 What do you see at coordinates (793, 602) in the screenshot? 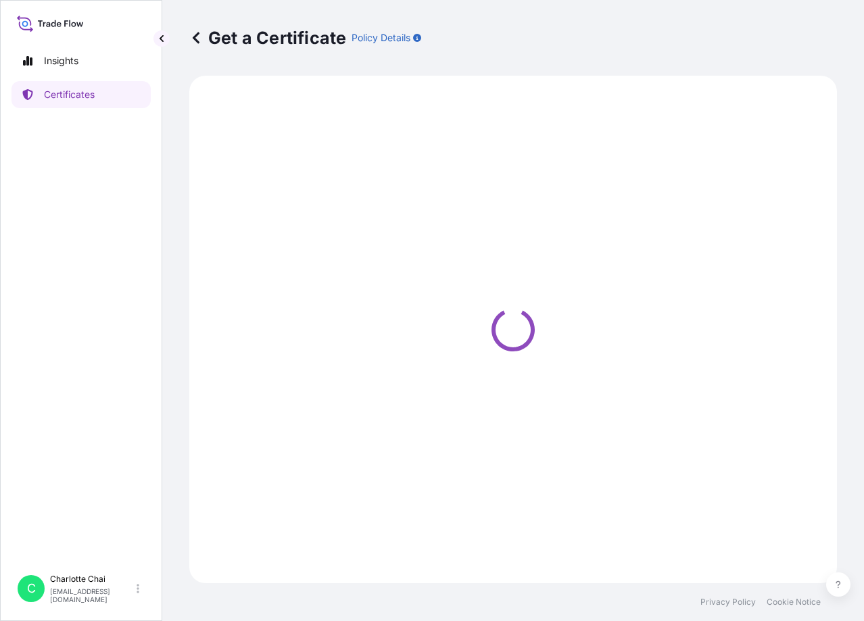
I see `a: Cookie Notice` at bounding box center [793, 602].